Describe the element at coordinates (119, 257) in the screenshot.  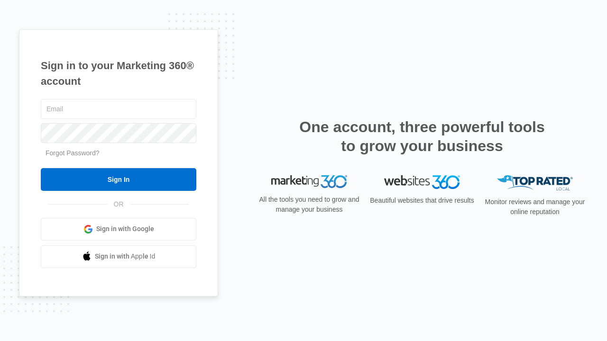
I see `a: Sign in with Apple Id` at that location.